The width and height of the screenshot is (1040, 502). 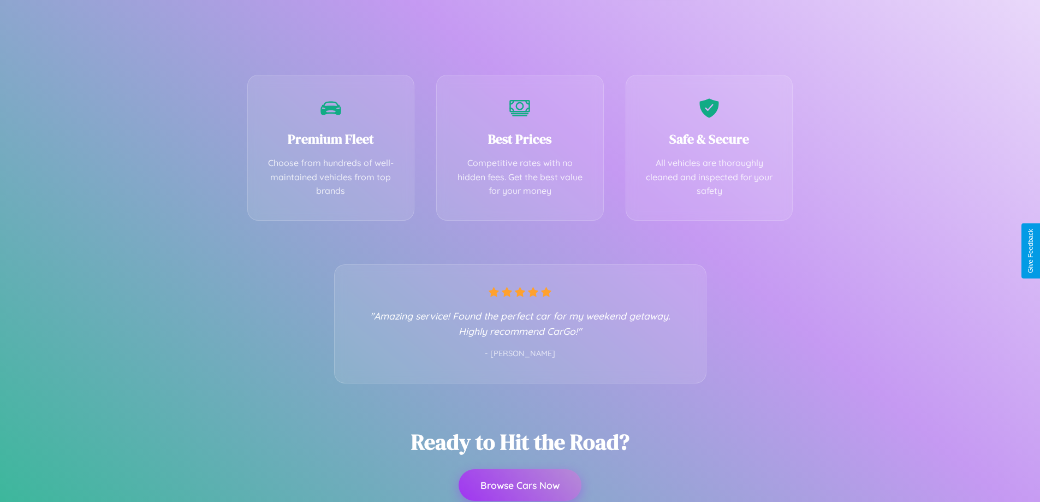 What do you see at coordinates (520, 485) in the screenshot?
I see `button: Browse Cars Now` at bounding box center [520, 485].